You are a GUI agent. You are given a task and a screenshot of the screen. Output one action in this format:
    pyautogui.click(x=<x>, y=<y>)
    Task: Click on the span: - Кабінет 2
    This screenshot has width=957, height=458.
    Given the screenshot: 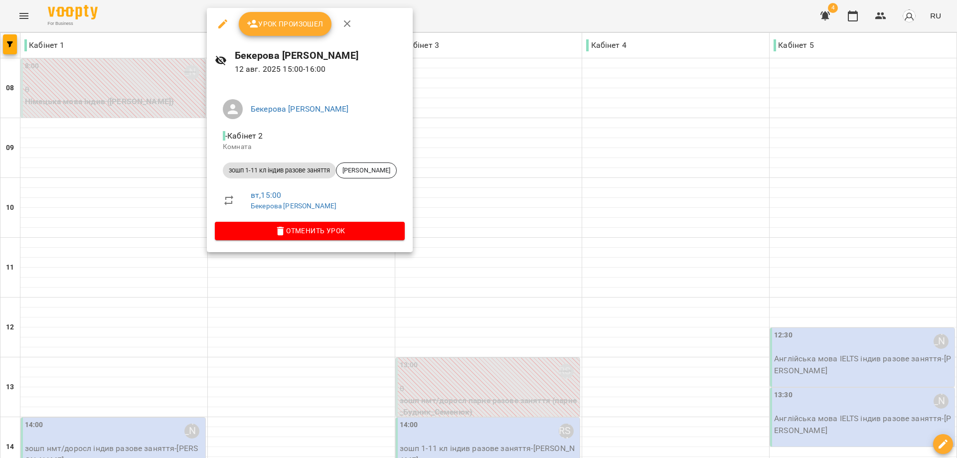 What is the action you would take?
    pyautogui.click(x=244, y=136)
    